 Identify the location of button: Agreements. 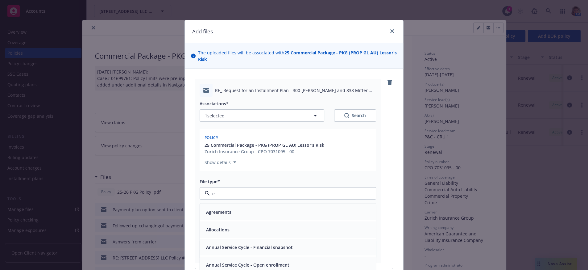
(219, 212).